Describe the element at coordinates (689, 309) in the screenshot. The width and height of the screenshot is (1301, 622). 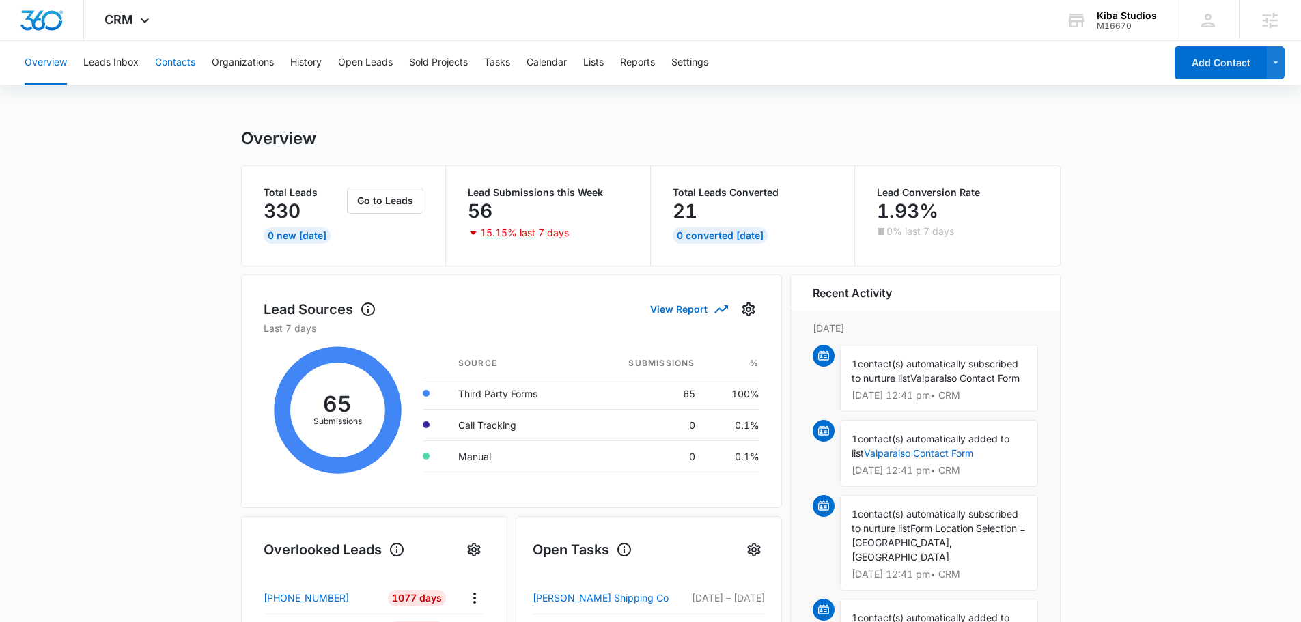
I see `button: View Report` at that location.